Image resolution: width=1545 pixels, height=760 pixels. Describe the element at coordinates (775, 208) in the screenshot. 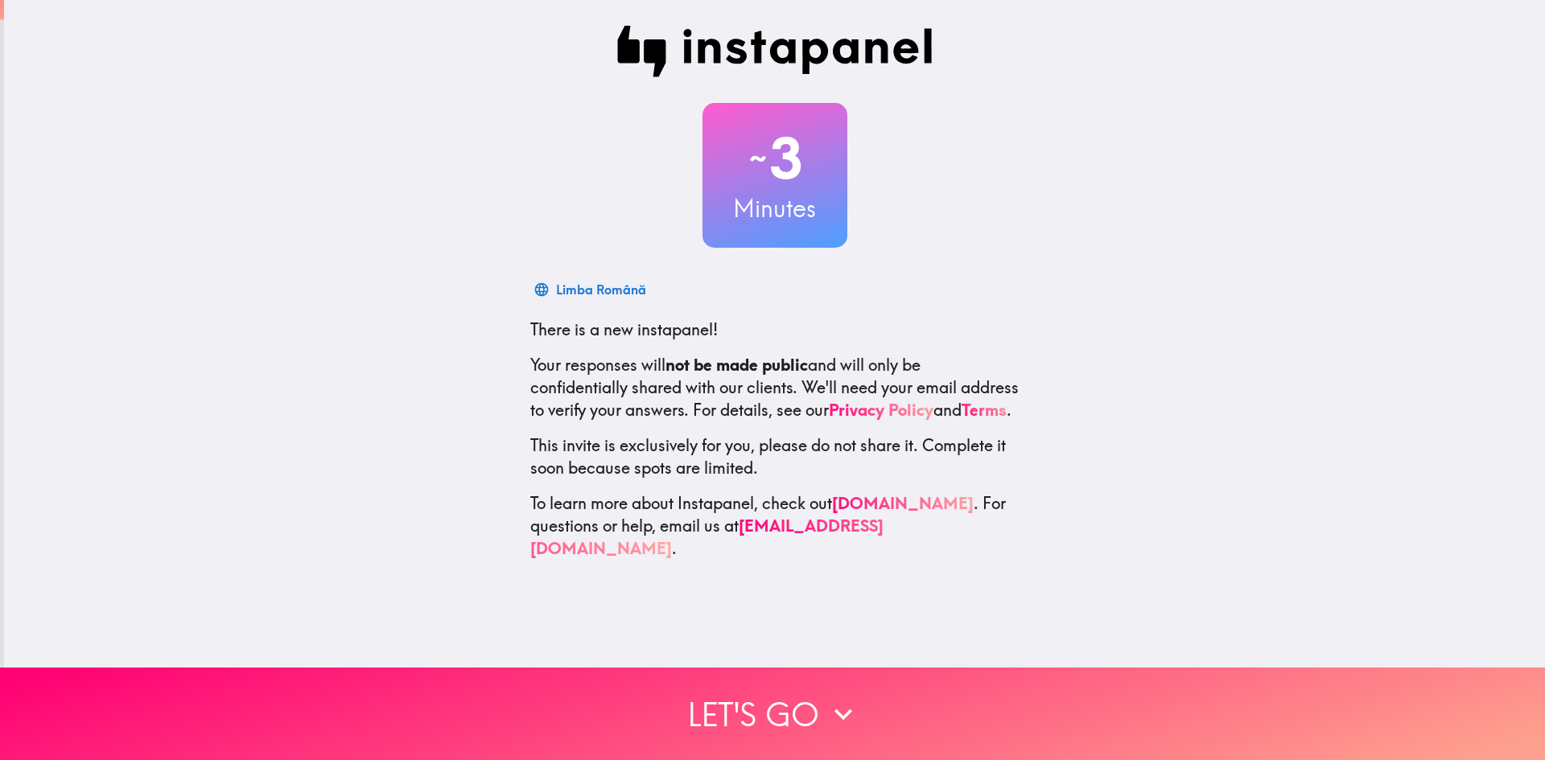

I see `h3: Minutes` at that location.